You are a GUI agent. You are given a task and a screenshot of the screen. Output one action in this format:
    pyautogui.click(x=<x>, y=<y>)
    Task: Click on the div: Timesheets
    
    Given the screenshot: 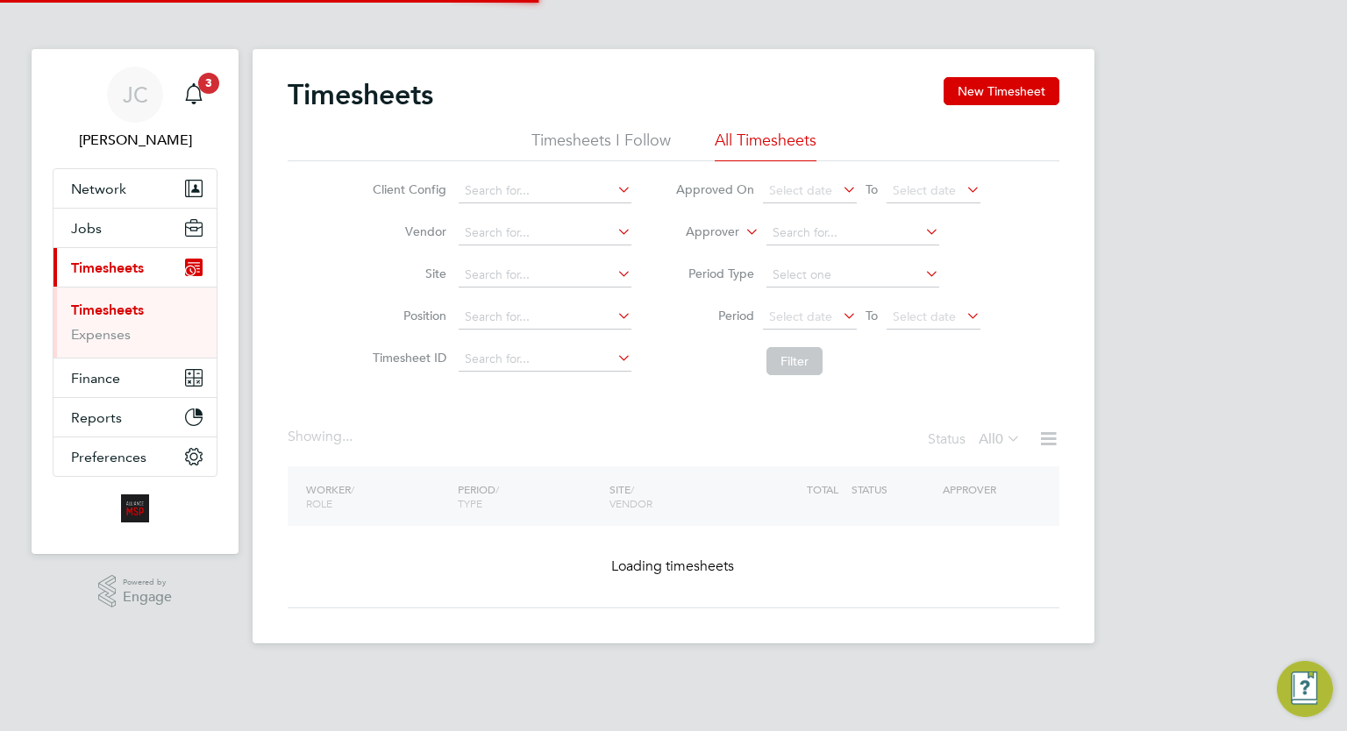 What is the action you would take?
    pyautogui.click(x=135, y=322)
    